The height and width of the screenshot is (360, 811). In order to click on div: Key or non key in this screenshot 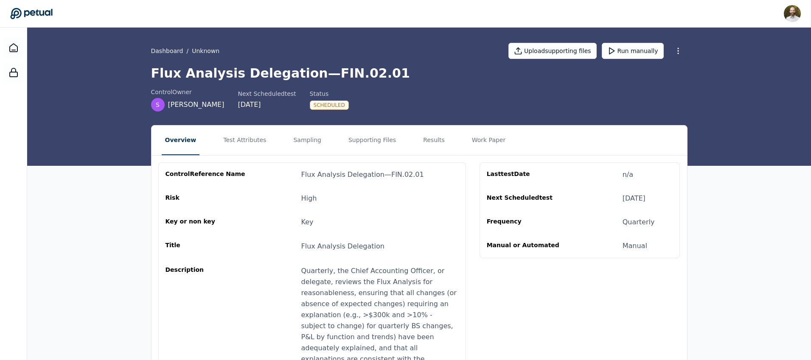, I will do `click(206, 222)`.